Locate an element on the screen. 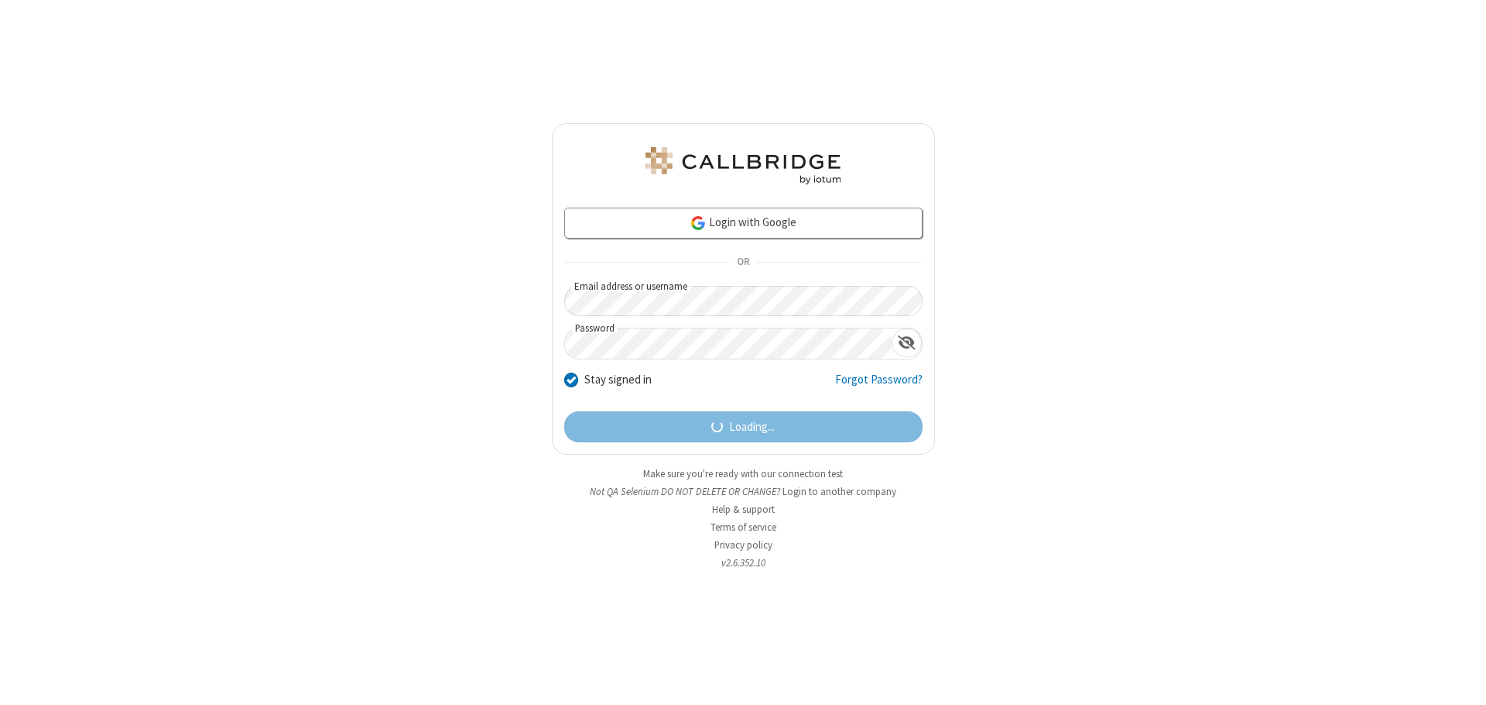  a: Make sure you're ready with our connection test is located at coordinates (743, 473).